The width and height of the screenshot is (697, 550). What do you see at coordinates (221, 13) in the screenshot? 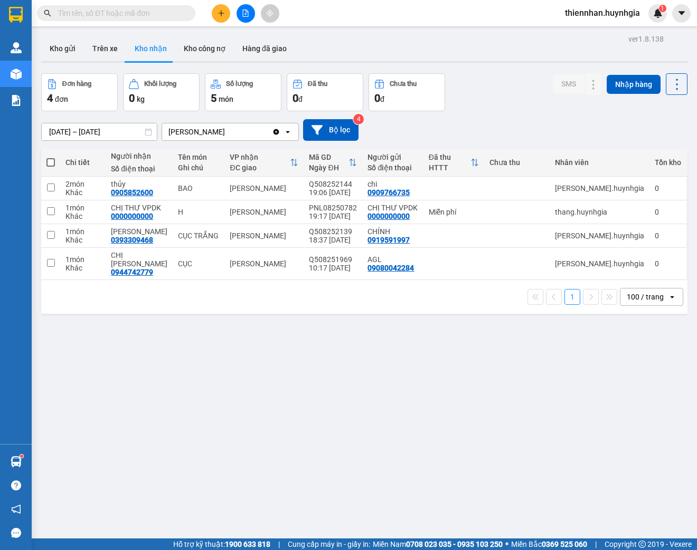
I see `button: plus` at bounding box center [221, 13].